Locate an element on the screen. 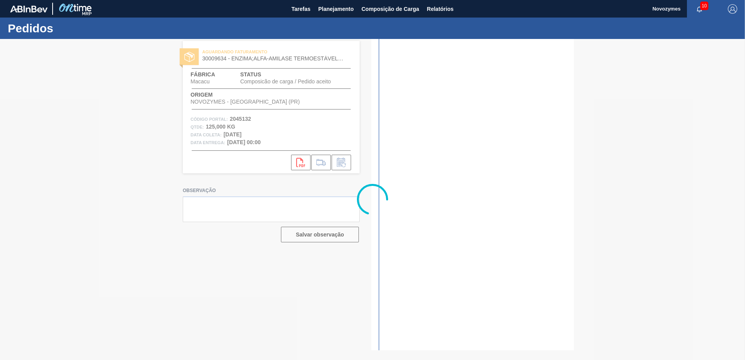 This screenshot has width=745, height=360. button: Notificações is located at coordinates (699, 9).